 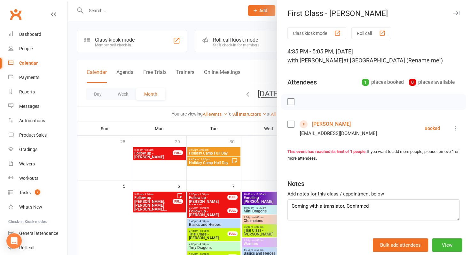 What do you see at coordinates (371, 33) in the screenshot?
I see `button: Roll call` at bounding box center [371, 33].